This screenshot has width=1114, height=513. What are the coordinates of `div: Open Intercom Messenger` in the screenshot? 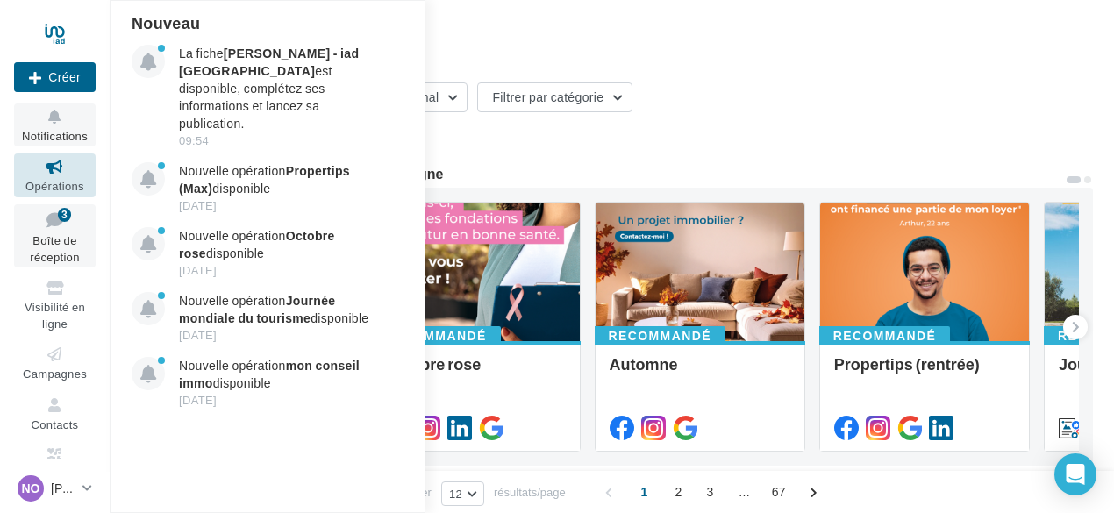 It's located at (1075, 474).